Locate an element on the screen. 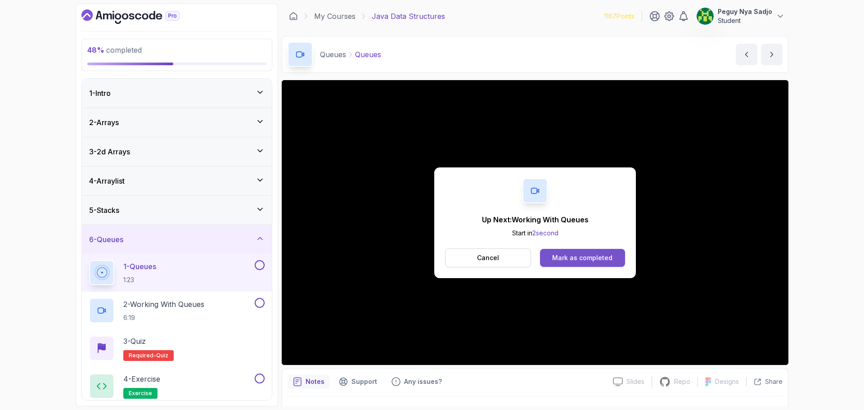 This screenshot has width=864, height=410. p: Student is located at coordinates (744, 21).